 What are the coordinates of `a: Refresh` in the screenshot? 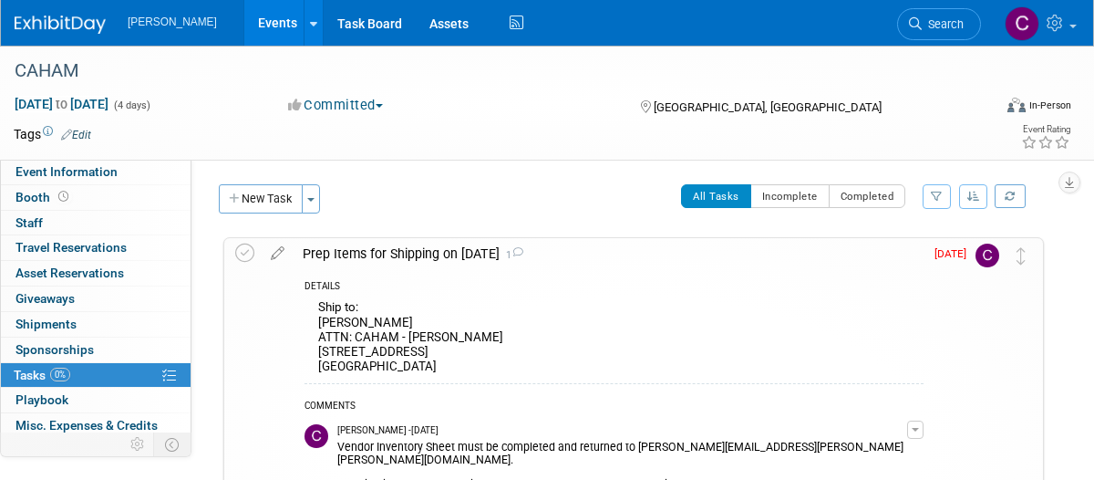 It's located at (1011, 196).